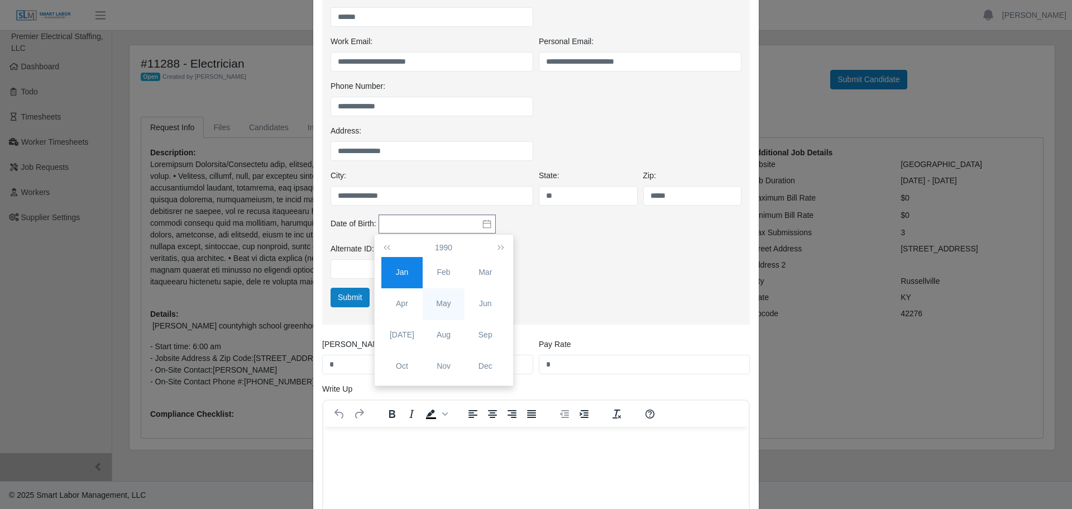  I want to click on button: Clear formatting, so click(617, 414).